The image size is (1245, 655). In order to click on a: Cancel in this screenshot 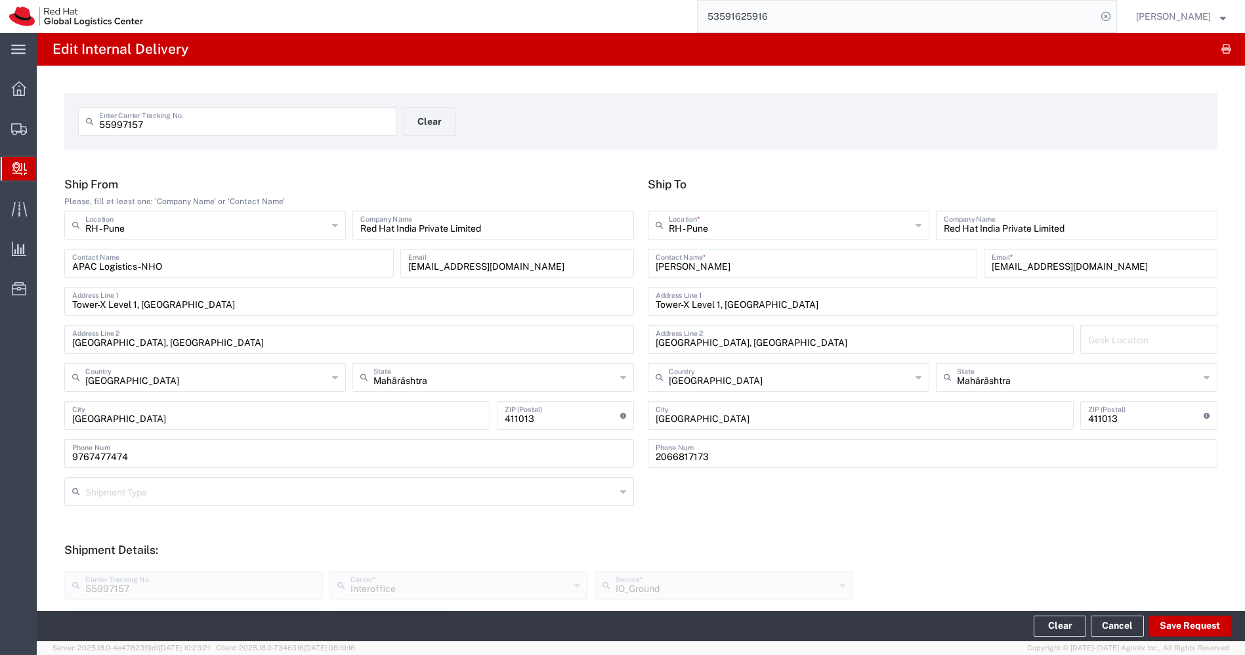, I will do `click(1117, 626)`.